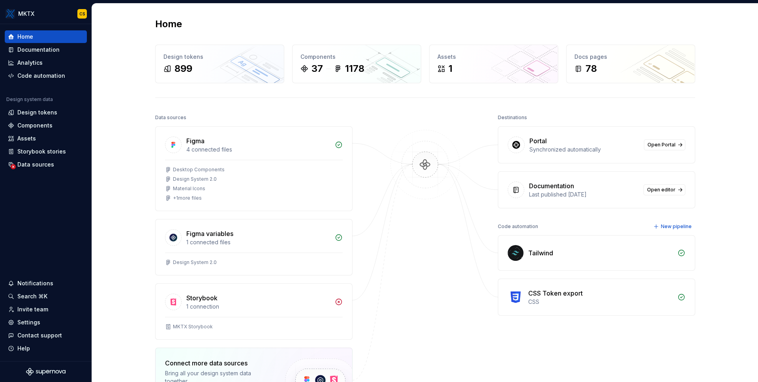 This screenshot has height=382, width=758. I want to click on a: Analytics, so click(46, 63).